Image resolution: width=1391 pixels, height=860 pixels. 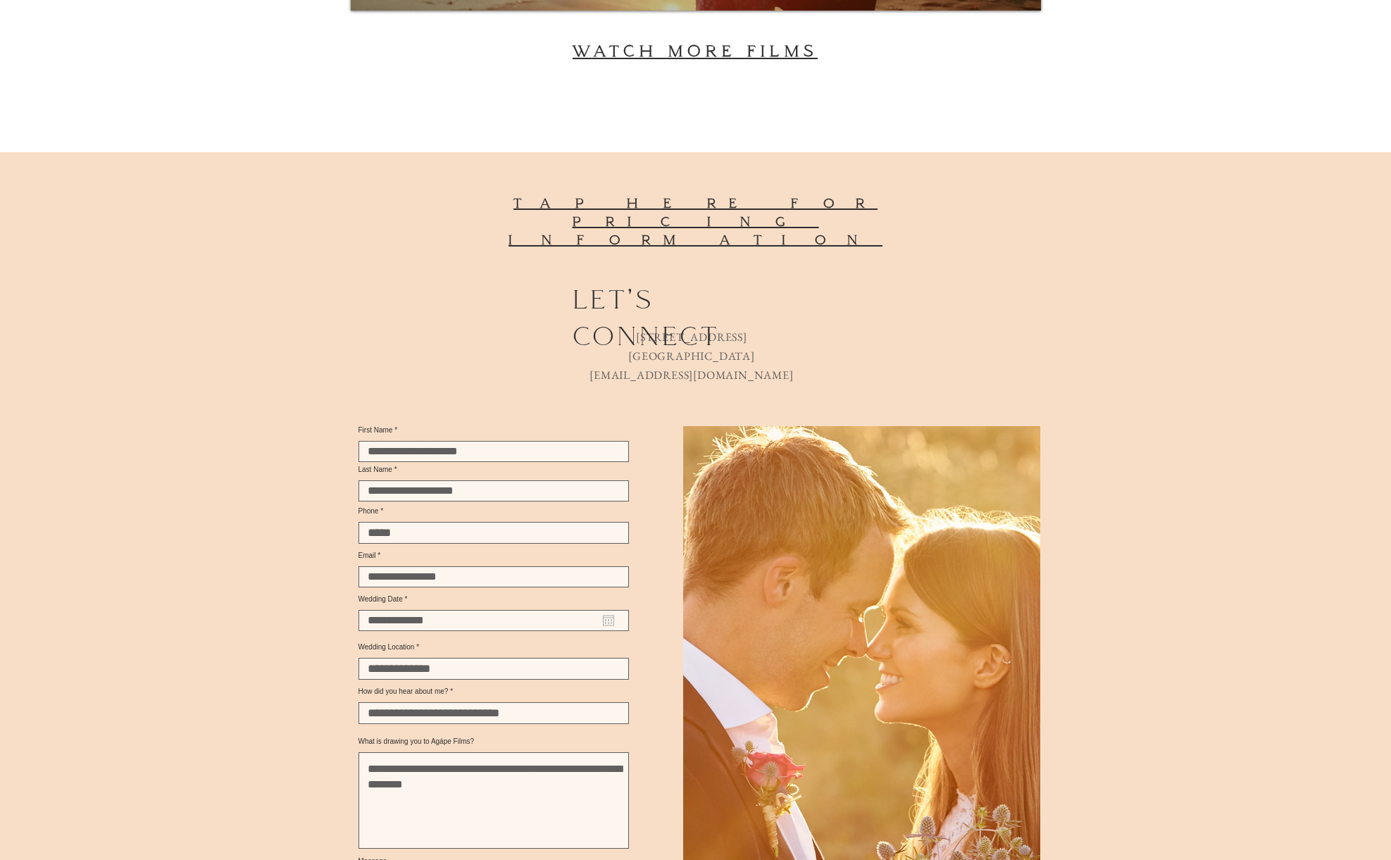 What do you see at coordinates (494, 430) in the screenshot?
I see `label: First Name` at bounding box center [494, 430].